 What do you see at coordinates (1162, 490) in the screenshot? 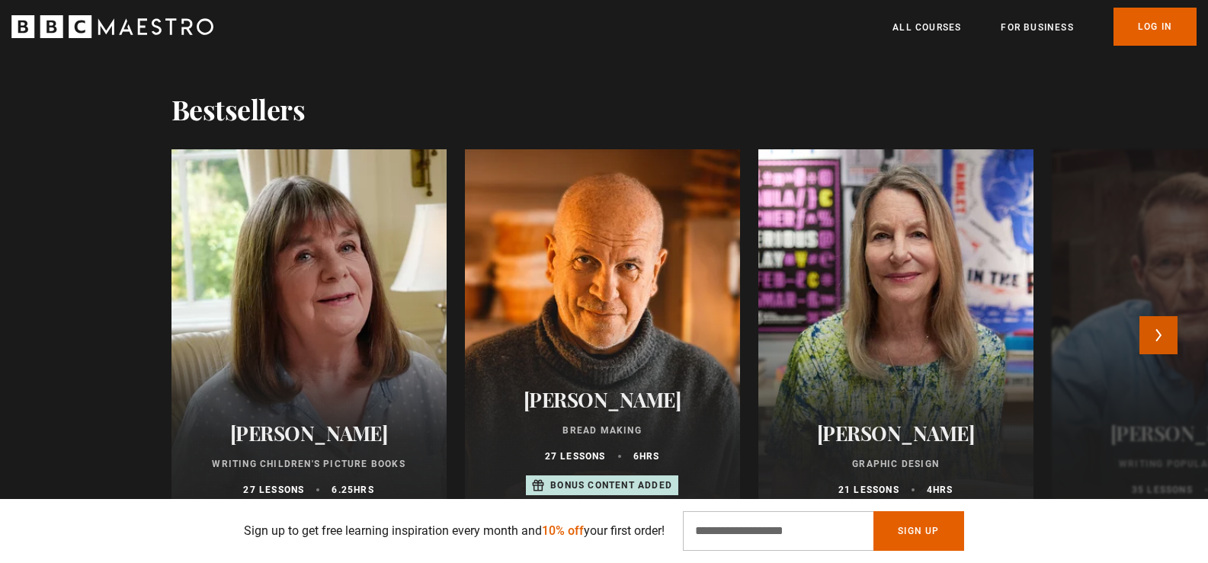
I see `p: 35 lessons` at bounding box center [1162, 490].